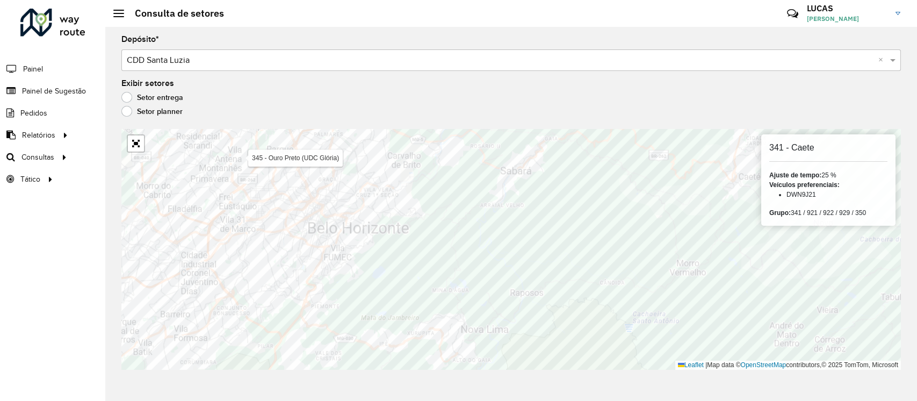 This screenshot has width=917, height=401. What do you see at coordinates (780, 213) in the screenshot?
I see `strong: Grupo:` at bounding box center [780, 213].